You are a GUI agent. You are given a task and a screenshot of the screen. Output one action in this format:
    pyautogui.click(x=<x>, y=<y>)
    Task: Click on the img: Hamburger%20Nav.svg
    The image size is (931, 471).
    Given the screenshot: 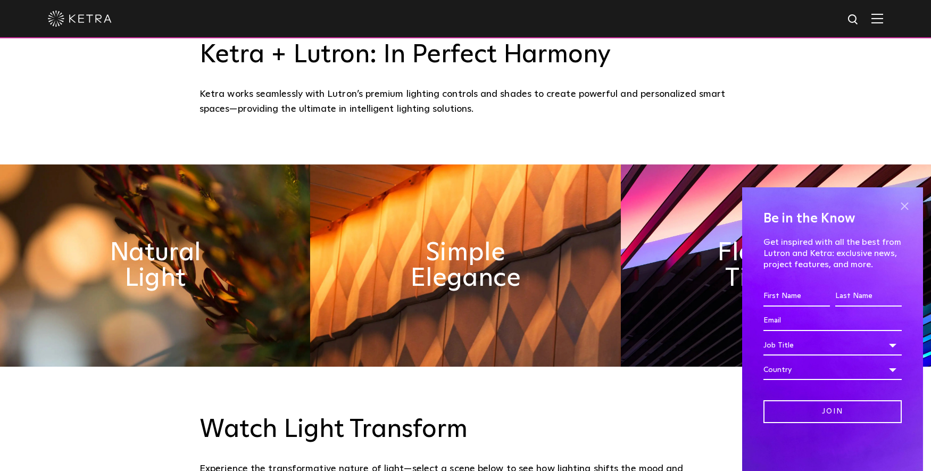 What is the action you would take?
    pyautogui.click(x=877, y=18)
    